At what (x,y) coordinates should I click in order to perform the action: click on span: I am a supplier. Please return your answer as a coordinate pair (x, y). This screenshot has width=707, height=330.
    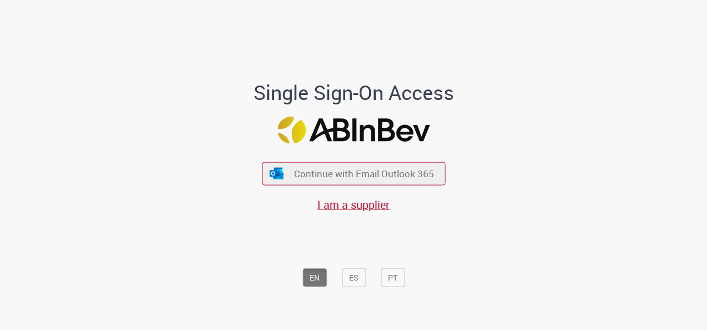
    Looking at the image, I should click on (353, 204).